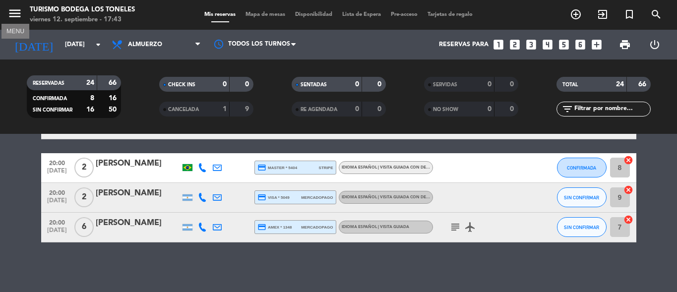 This screenshot has width=677, height=292. Describe the element at coordinates (145, 45) in the screenshot. I see `span: Almuerzo` at that location.